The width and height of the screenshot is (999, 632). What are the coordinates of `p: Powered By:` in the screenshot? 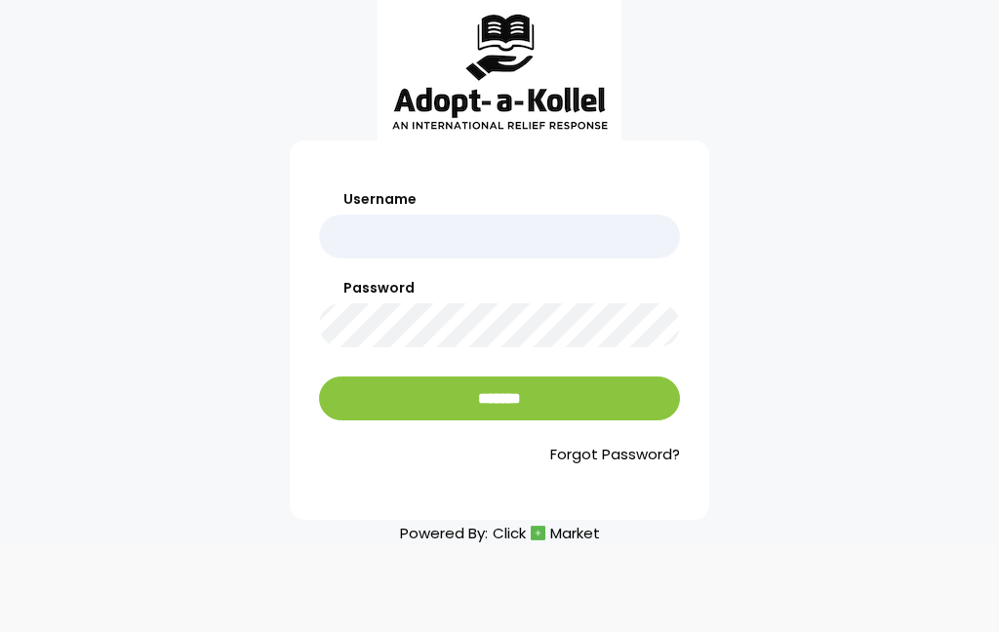 It's located at (500, 533).